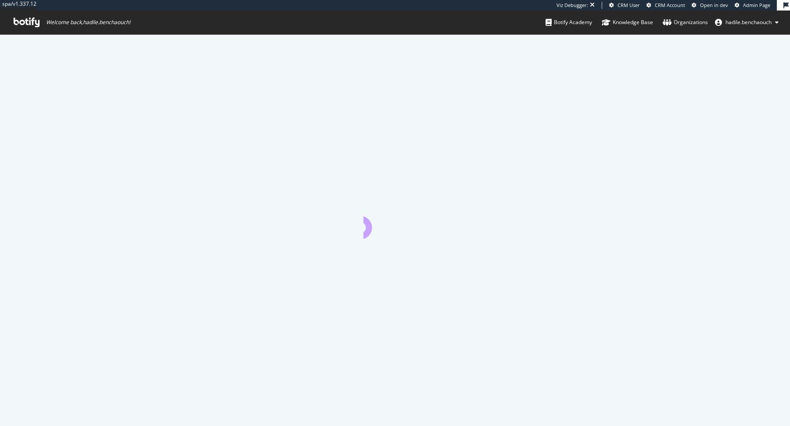 The height and width of the screenshot is (426, 790). Describe the element at coordinates (709, 5) in the screenshot. I see `a: Open in dev` at that location.